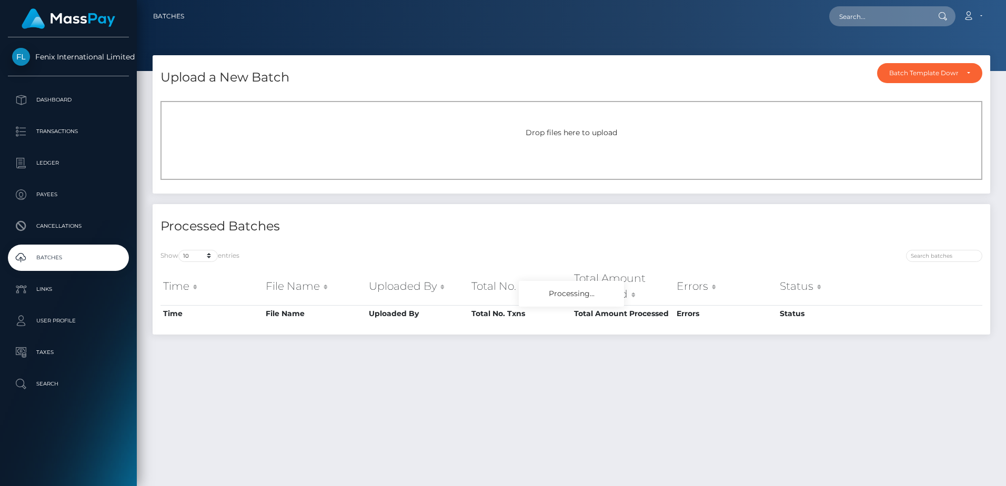 The width and height of the screenshot is (1006, 486). What do you see at coordinates (21, 57) in the screenshot?
I see `img: Fenix International Limited` at bounding box center [21, 57].